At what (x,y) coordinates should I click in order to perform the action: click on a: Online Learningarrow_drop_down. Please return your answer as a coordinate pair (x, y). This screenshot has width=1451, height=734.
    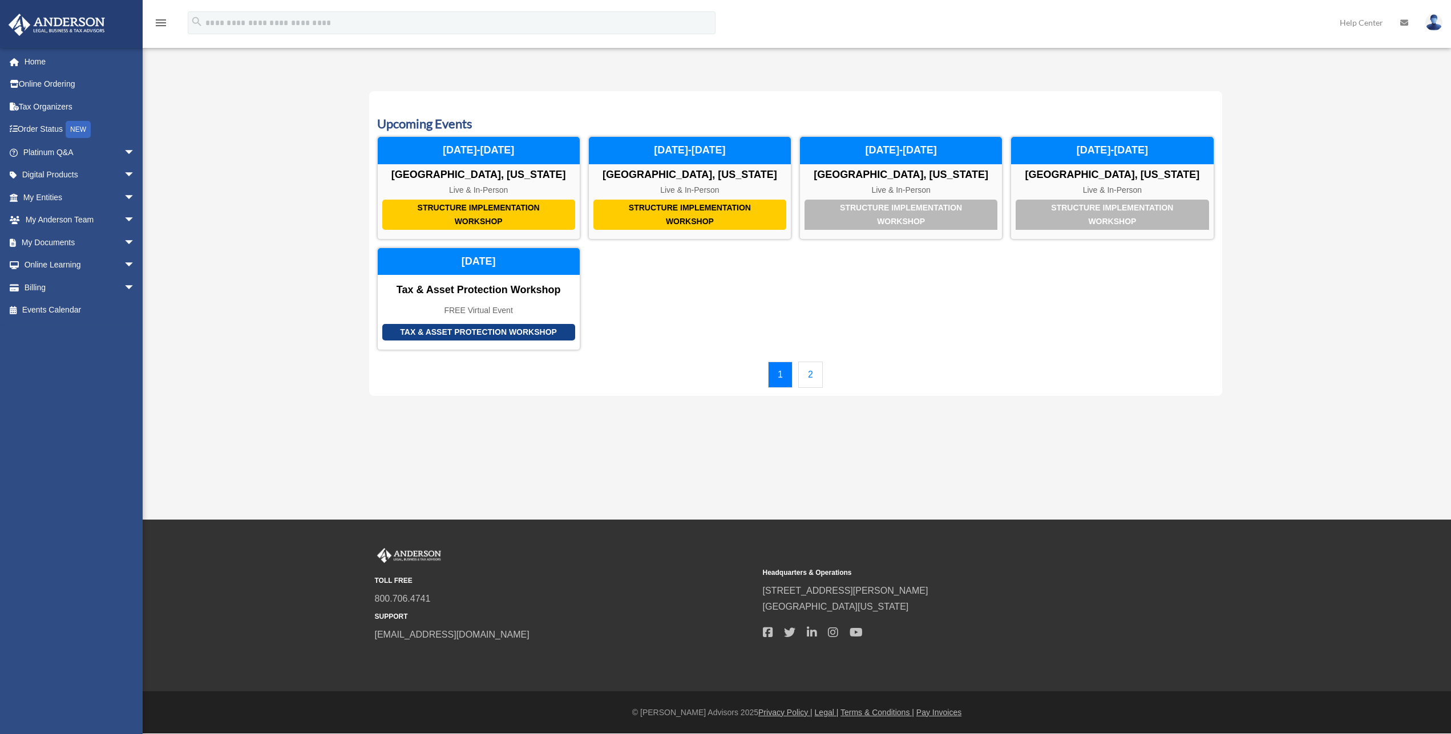
    Looking at the image, I should click on (80, 265).